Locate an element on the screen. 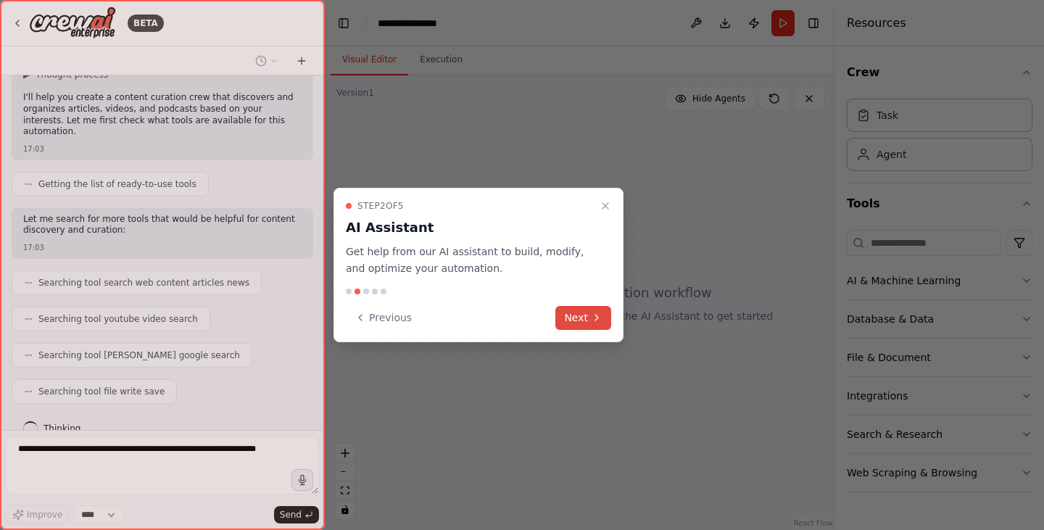  button: Next is located at coordinates (583, 318).